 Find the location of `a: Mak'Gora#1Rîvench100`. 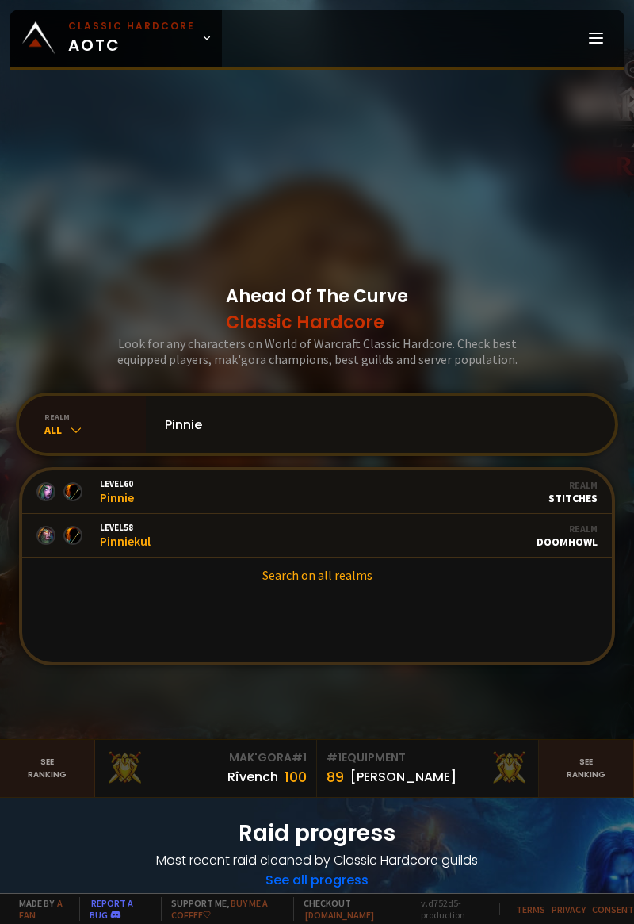

a: Mak'Gora#1Rîvench100 is located at coordinates (206, 768).